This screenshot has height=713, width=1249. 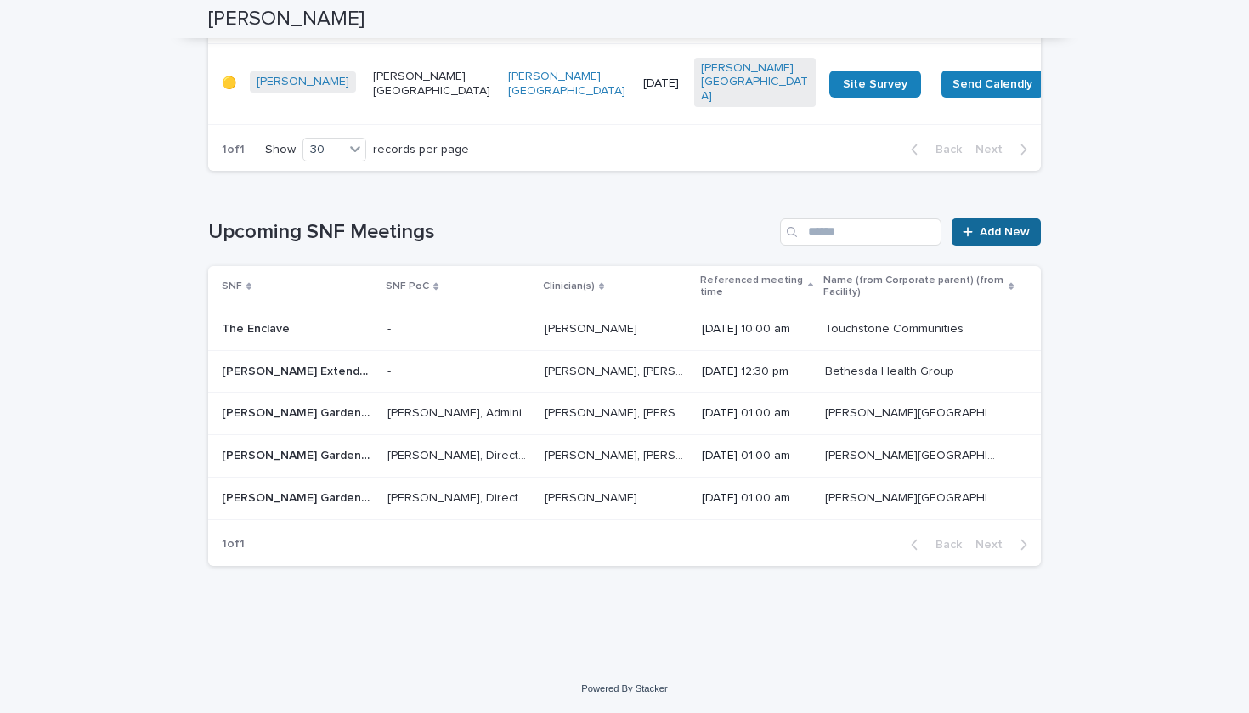 I want to click on p: Vivi Radtke, Director of Rehab, so click(x=461, y=496).